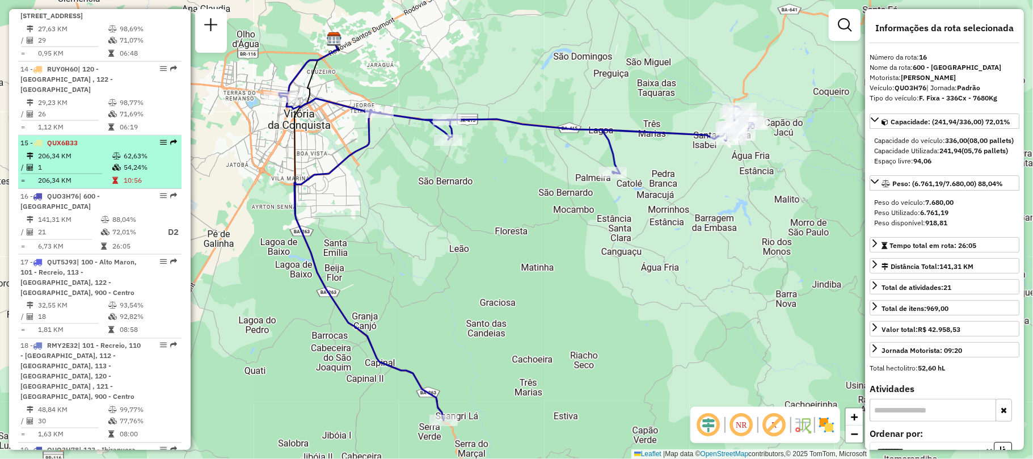 The image size is (1033, 459). Describe the element at coordinates (73, 29) in the screenshot. I see `td: 27,63 KM` at that location.